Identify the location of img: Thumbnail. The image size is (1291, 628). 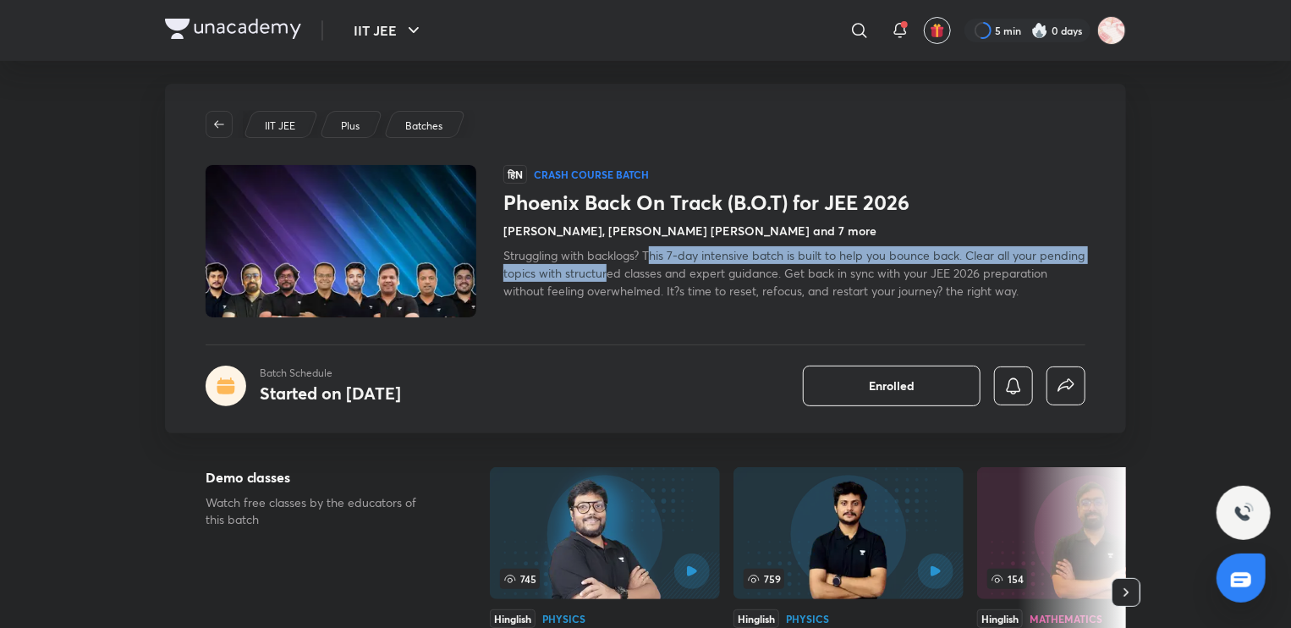
(341, 241).